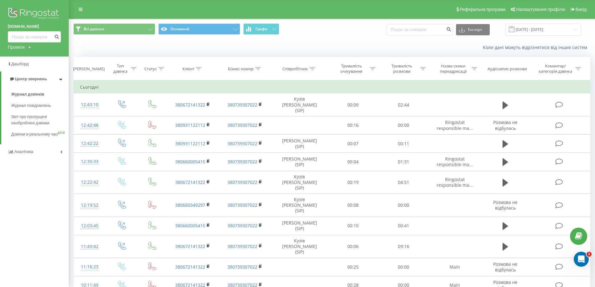 The width and height of the screenshot is (595, 287). Describe the element at coordinates (24, 151) in the screenshot. I see `span: Аналiтика` at that location.